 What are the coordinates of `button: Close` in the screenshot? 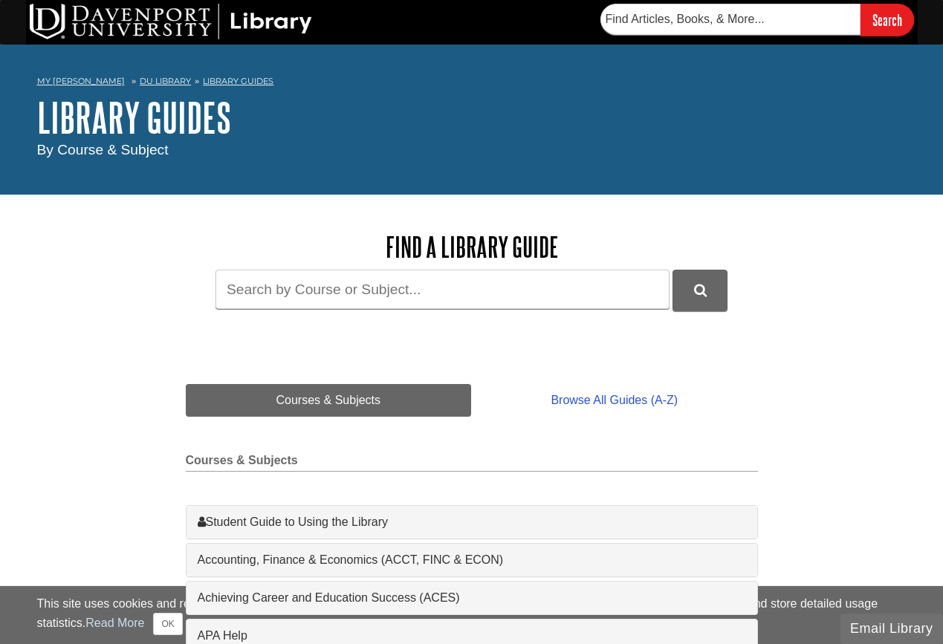 It's located at (167, 624).